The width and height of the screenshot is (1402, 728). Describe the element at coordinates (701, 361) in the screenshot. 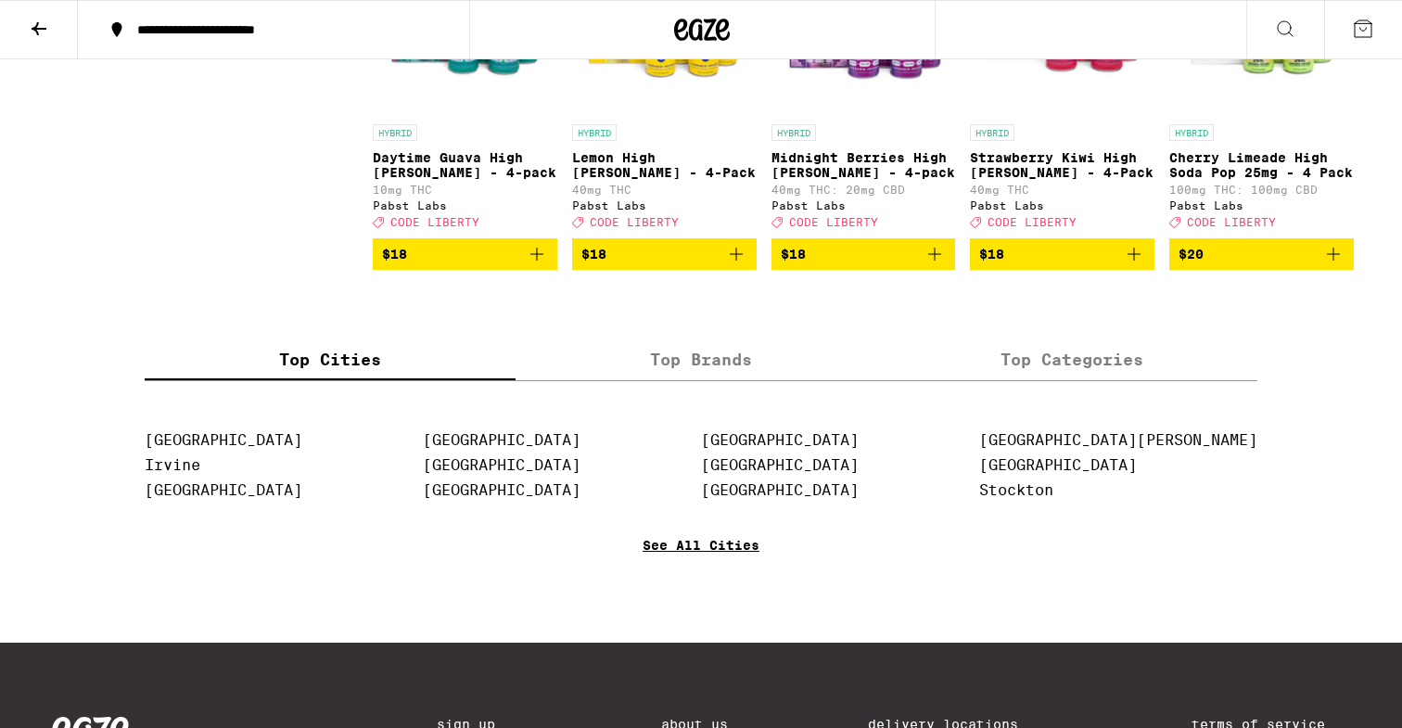

I see `div: tabs` at that location.